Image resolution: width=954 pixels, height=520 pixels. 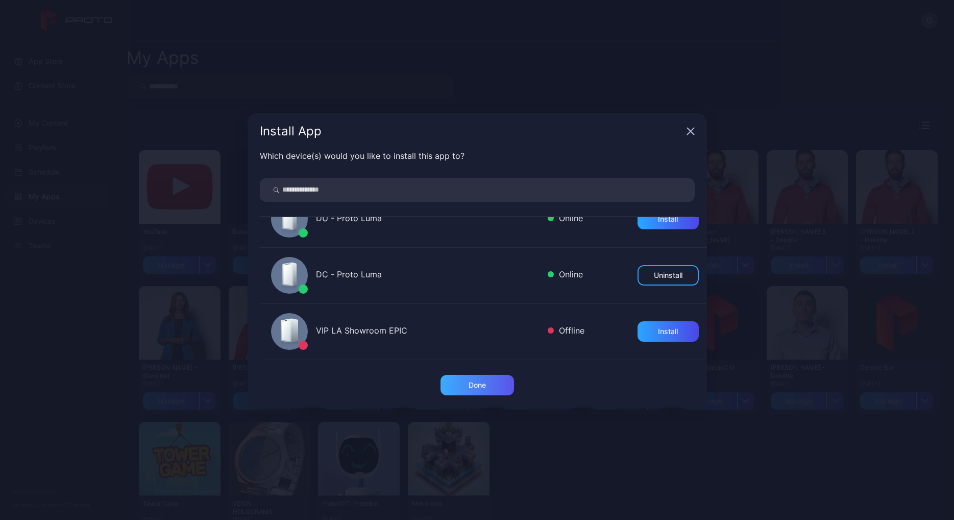 I want to click on button: Uninstall, so click(x=668, y=275).